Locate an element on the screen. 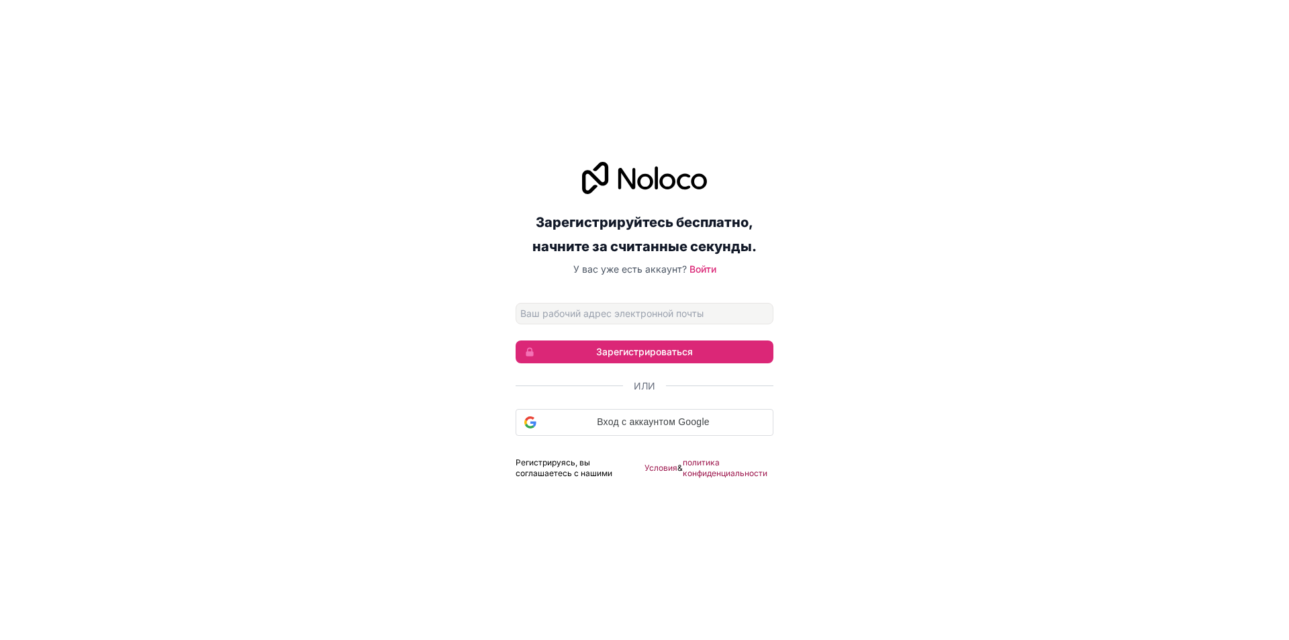 This screenshot has height=640, width=1289. font: Вход с аккаунтом Google is located at coordinates (653, 422).